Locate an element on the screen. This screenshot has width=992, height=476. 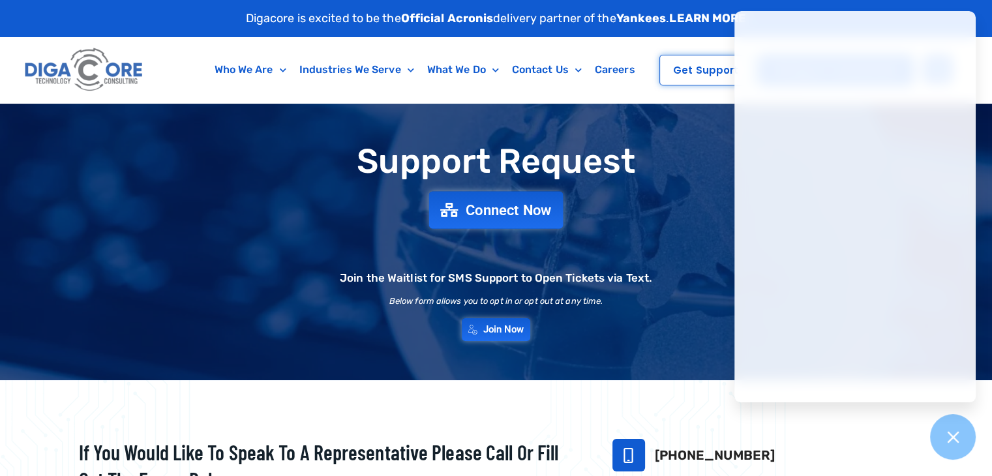
strong: Yankees is located at coordinates (641, 18).